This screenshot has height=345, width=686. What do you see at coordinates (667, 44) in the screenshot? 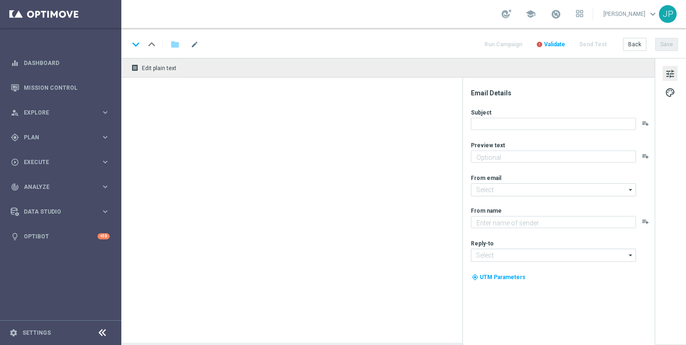
I see `button: Save` at bounding box center [667, 44].